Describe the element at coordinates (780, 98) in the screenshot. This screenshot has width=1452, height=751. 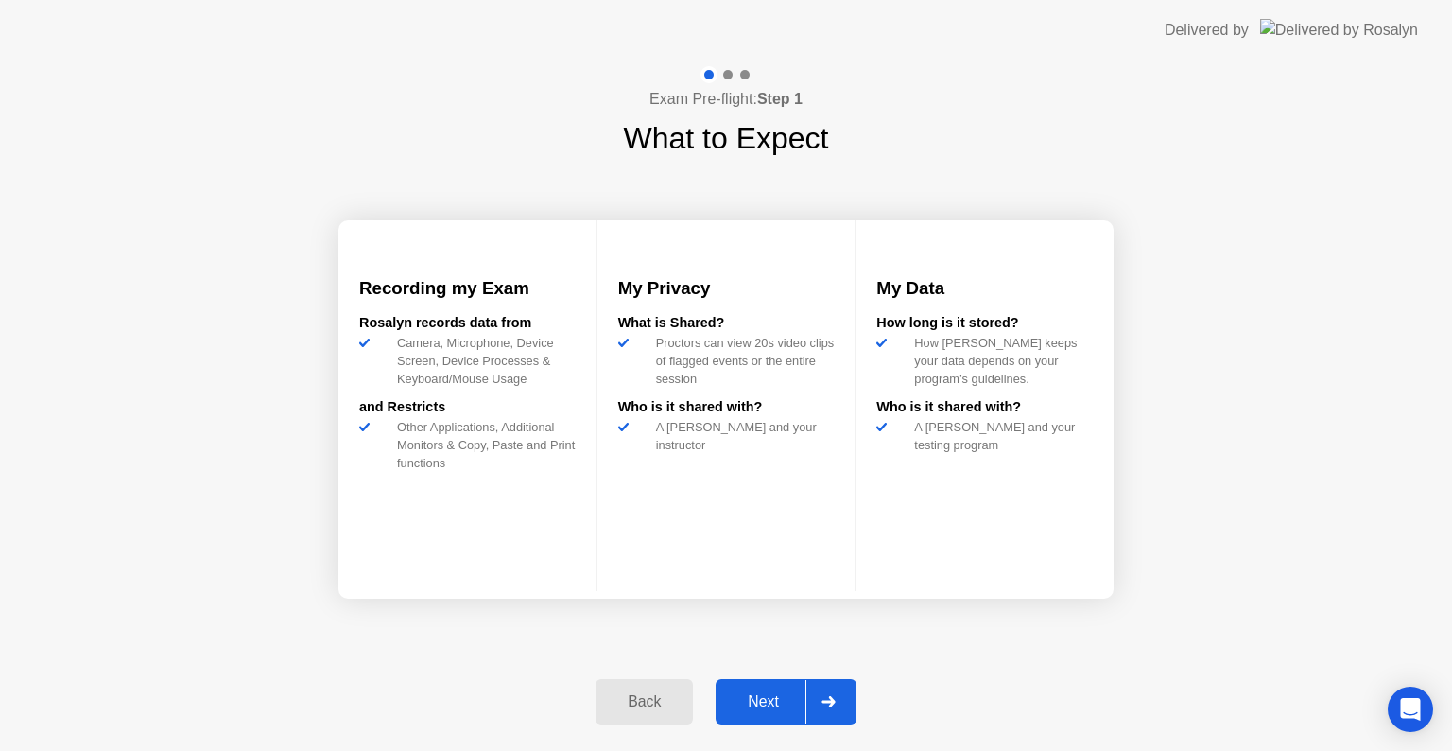
I see `b: Step 1` at that location.